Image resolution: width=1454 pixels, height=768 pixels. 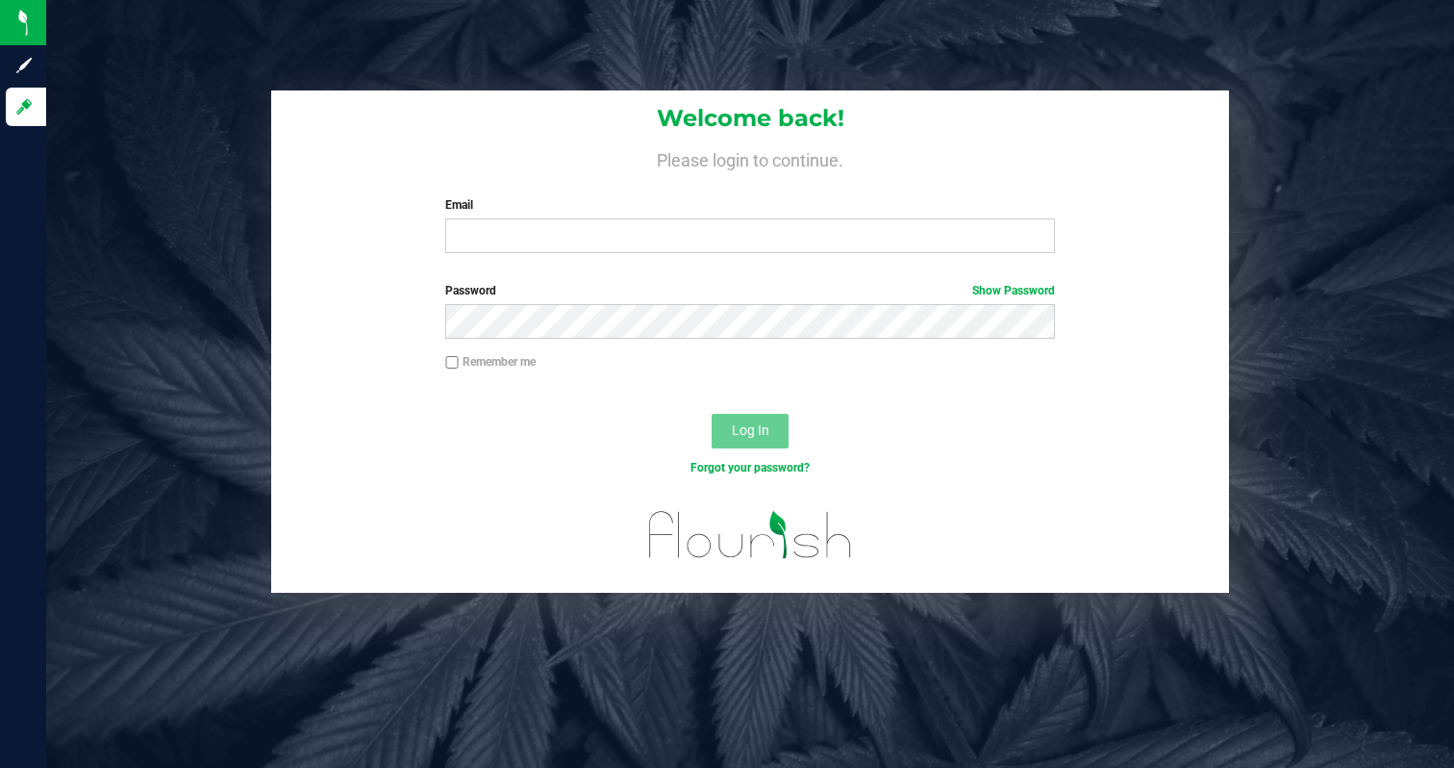 I want to click on span: Log In, so click(x=750, y=430).